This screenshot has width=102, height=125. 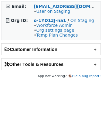 I want to click on strong: Email:, so click(x=19, y=6).